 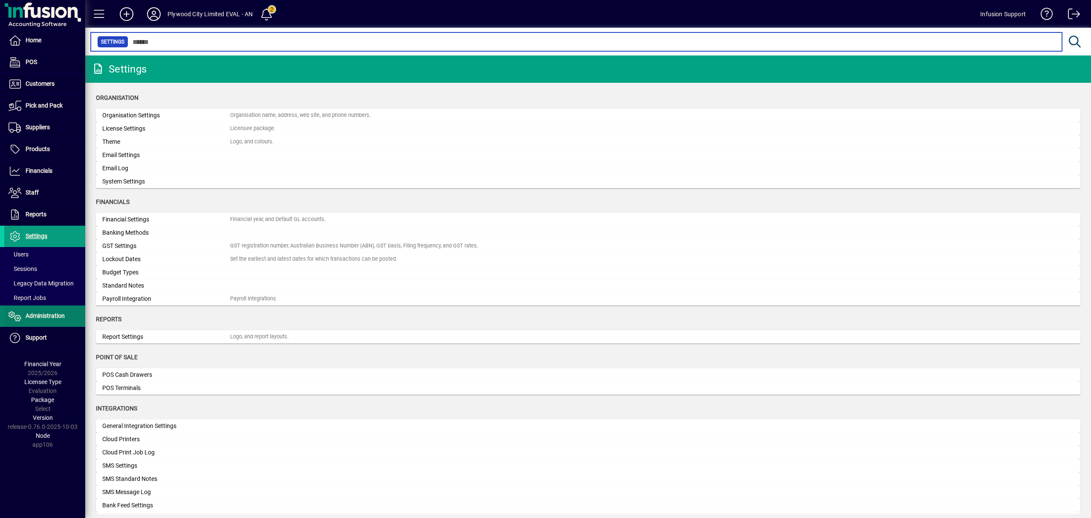 I want to click on a: GST SettingsGST registration number, Australian Business Number (ABN), GST basis, Filing frequenc..., so click(x=588, y=246).